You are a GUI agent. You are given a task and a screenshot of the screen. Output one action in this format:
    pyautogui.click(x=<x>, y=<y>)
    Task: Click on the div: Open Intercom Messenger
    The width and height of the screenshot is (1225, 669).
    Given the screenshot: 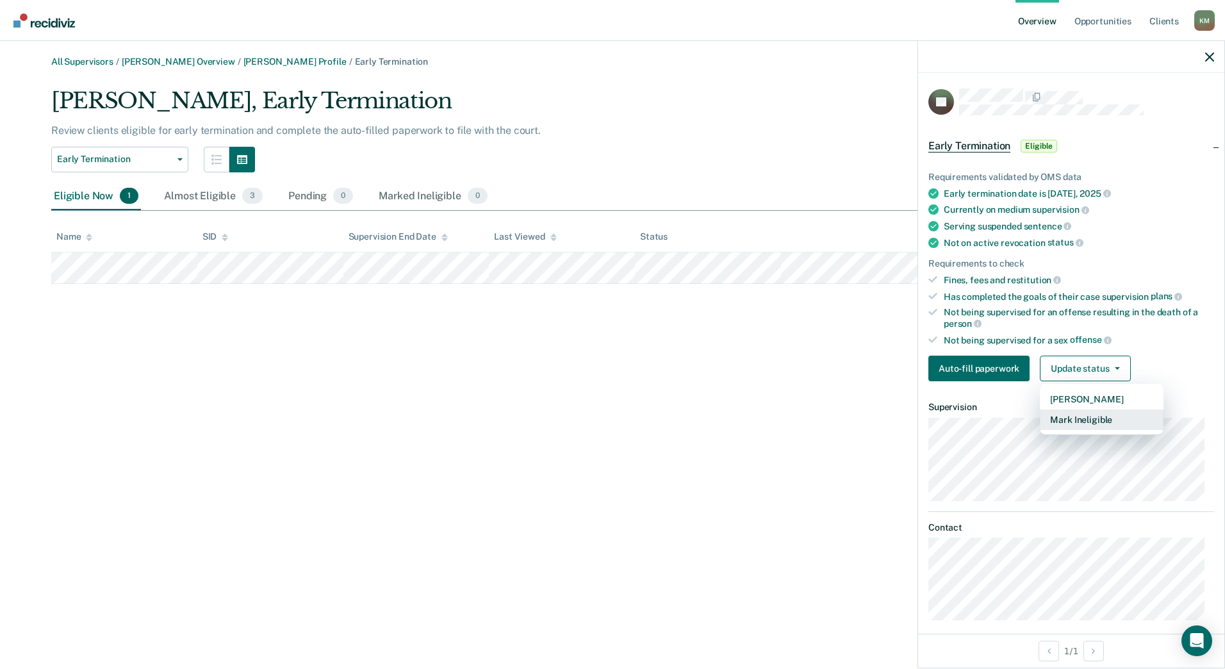 What is the action you would take?
    pyautogui.click(x=1197, y=641)
    